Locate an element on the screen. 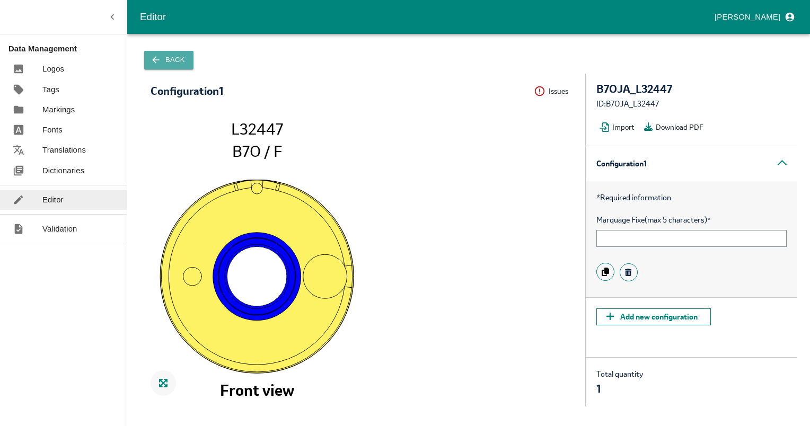 This screenshot has height=426, width=810. button: Issues is located at coordinates (554, 91).